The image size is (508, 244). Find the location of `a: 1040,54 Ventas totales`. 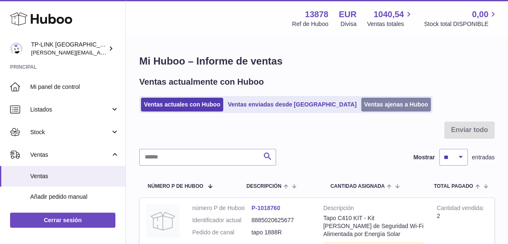

a: 1040,54 Ventas totales is located at coordinates (390, 18).